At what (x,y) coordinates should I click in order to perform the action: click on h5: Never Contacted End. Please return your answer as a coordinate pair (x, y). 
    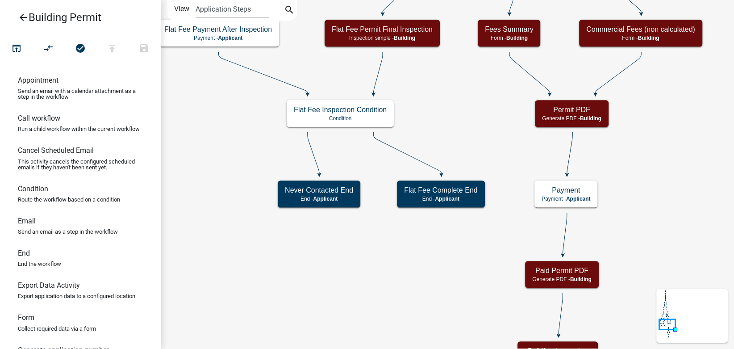
    Looking at the image, I should click on (319, 190).